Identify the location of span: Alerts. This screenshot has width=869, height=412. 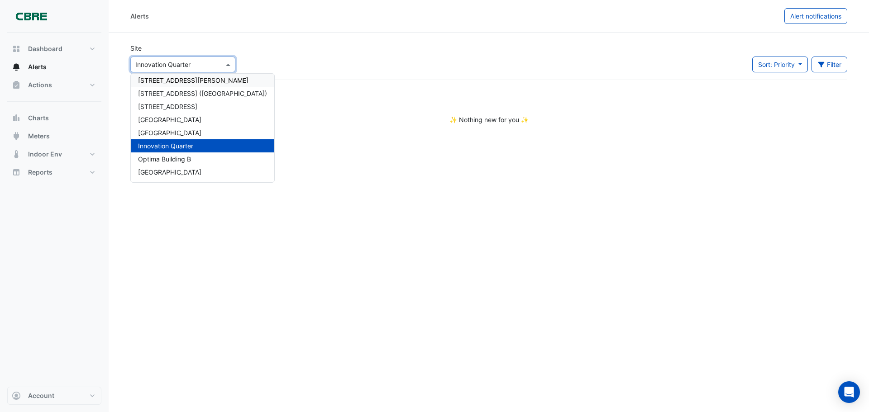
(37, 67).